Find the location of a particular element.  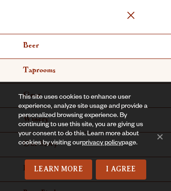

a: privacy policy is located at coordinates (102, 144).